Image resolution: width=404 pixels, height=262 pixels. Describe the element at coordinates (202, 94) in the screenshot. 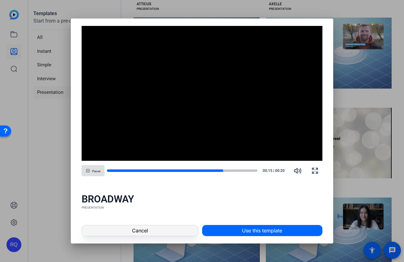

I see `div: Video Player` at that location.